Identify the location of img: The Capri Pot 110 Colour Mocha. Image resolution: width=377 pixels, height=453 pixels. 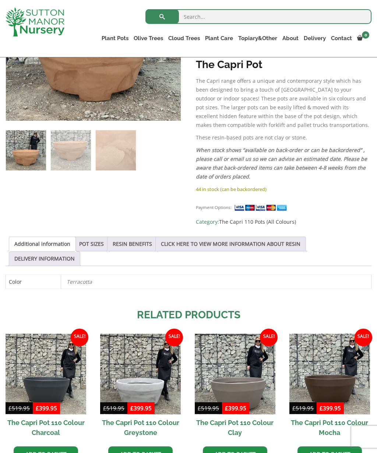
(330, 374).